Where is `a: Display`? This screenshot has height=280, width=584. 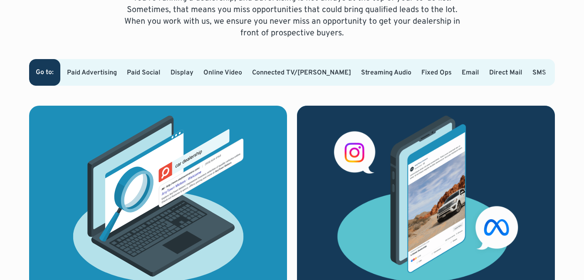
a: Display is located at coordinates (182, 73).